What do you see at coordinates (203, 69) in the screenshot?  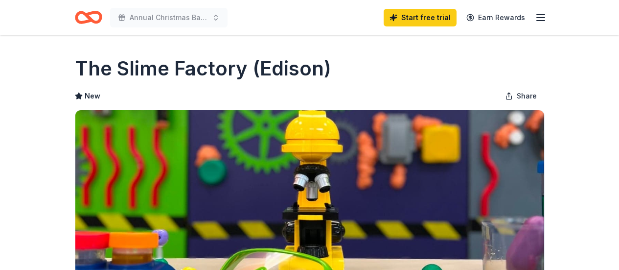 I see `h1: The Slime Factory (Edison)` at bounding box center [203, 69].